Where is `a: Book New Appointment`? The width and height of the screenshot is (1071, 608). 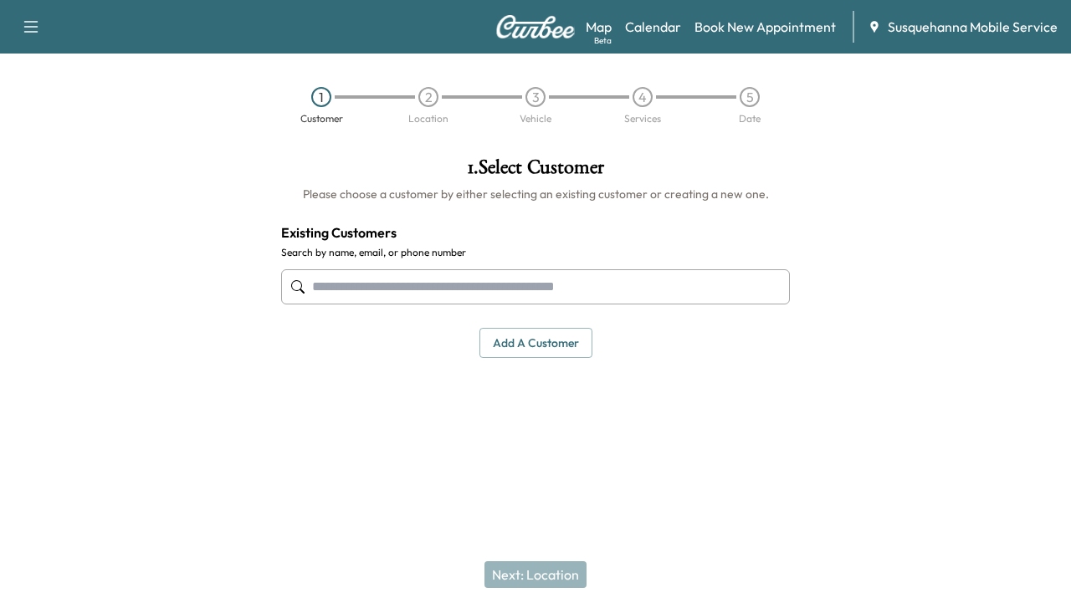 a: Book New Appointment is located at coordinates (765, 27).